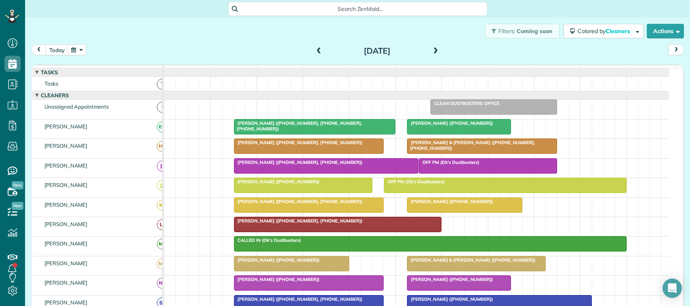 This screenshot has width=690, height=306. Describe the element at coordinates (171, 70) in the screenshot. I see `span: 7am` at that location.